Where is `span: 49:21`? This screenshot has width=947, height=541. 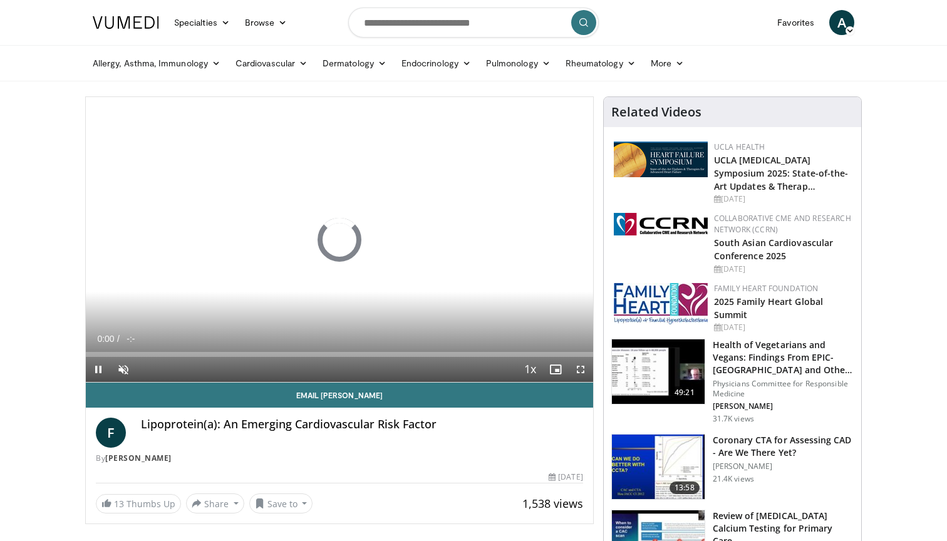
span: 49:21 is located at coordinates (684, 393).